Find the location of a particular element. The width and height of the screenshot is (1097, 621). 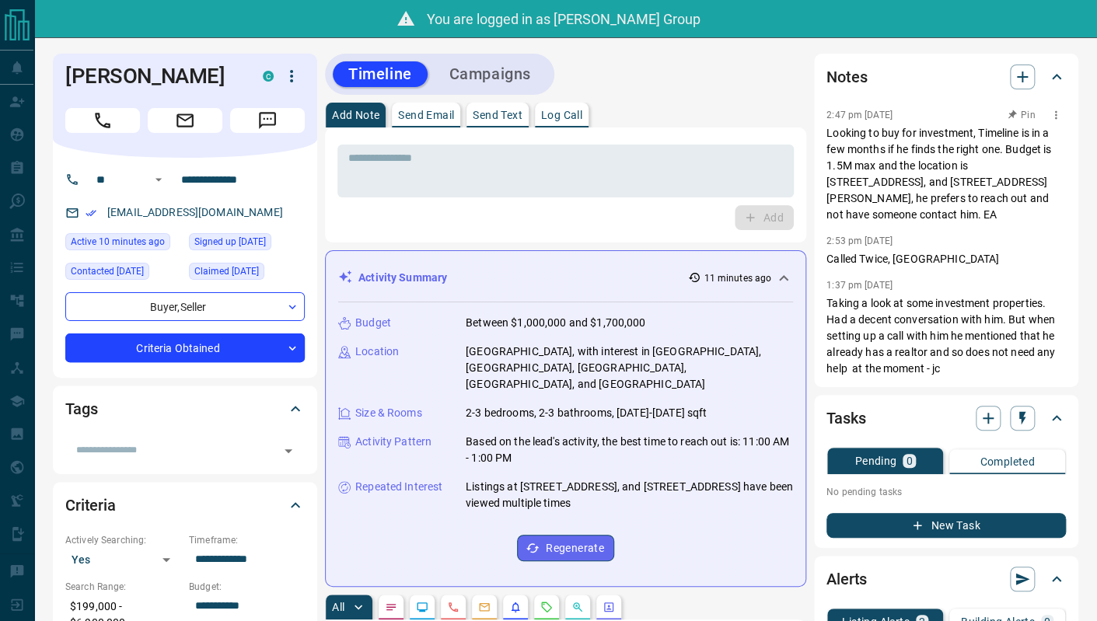

div: Tasks is located at coordinates (946, 418).